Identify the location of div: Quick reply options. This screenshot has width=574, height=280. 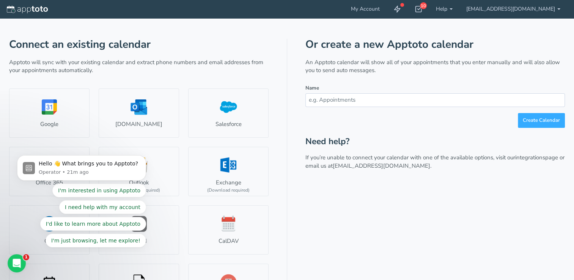
(76, 66).